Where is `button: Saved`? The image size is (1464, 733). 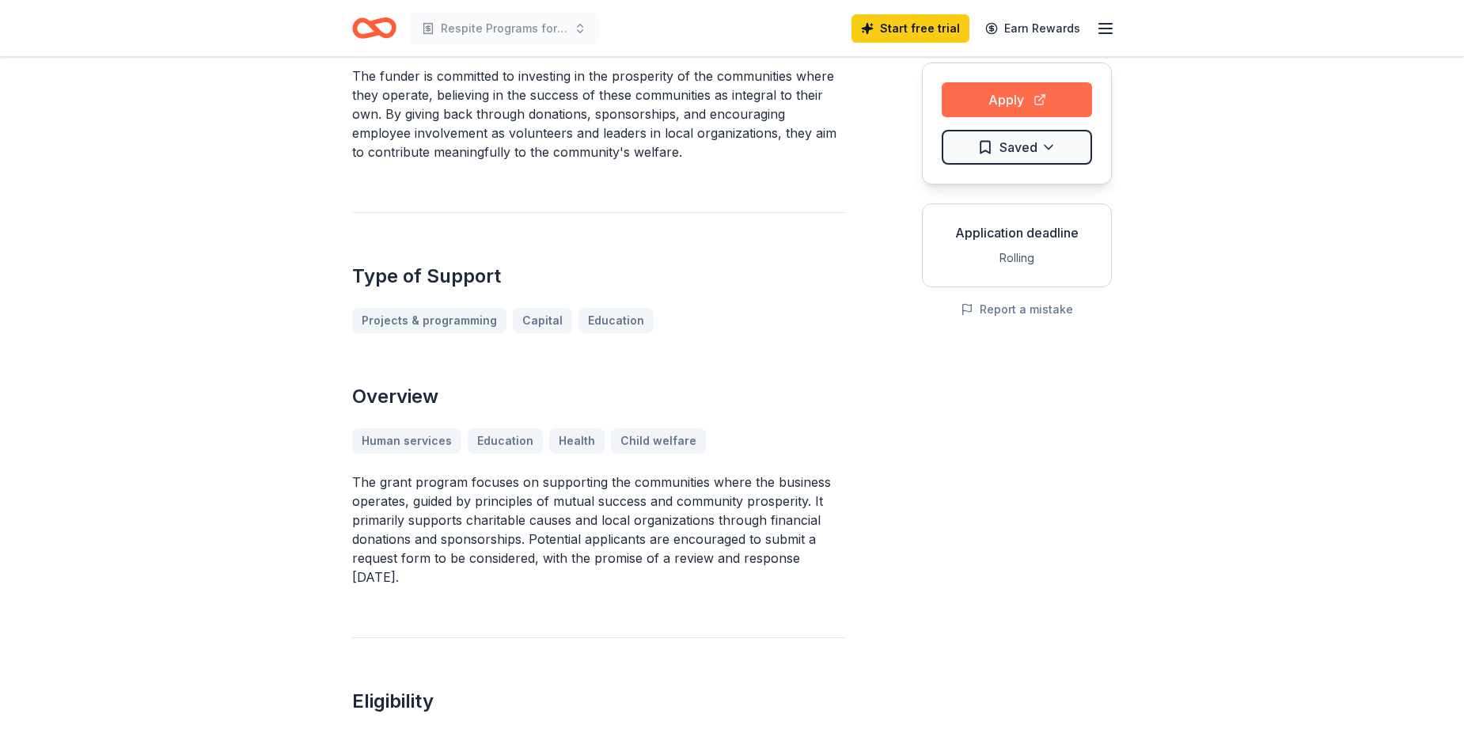 button: Saved is located at coordinates (1017, 147).